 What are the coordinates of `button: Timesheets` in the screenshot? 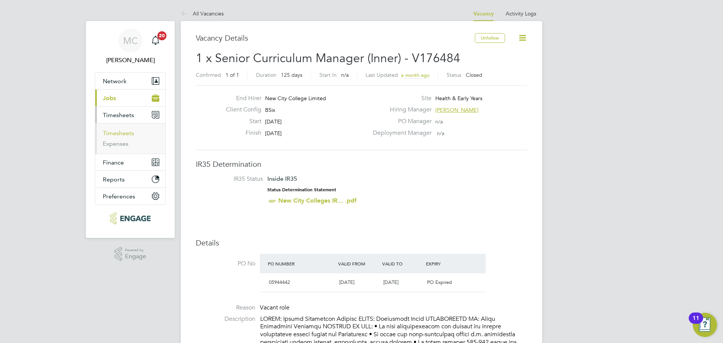 It's located at (130, 115).